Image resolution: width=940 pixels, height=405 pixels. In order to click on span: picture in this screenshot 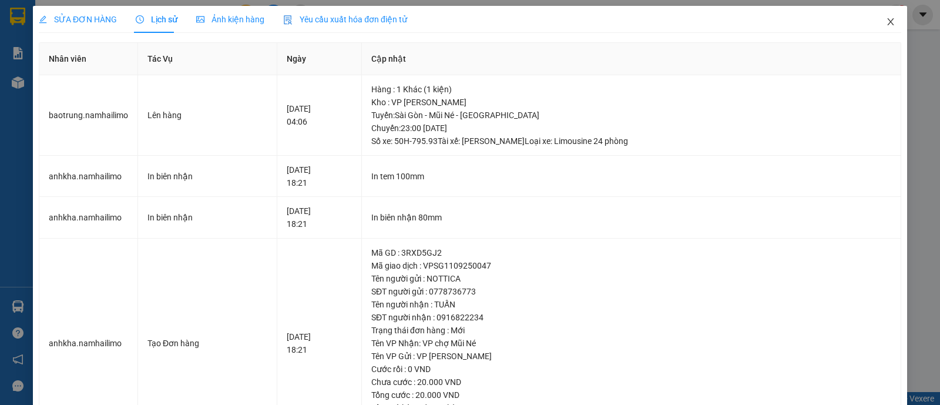, I will do `click(200, 19)`.